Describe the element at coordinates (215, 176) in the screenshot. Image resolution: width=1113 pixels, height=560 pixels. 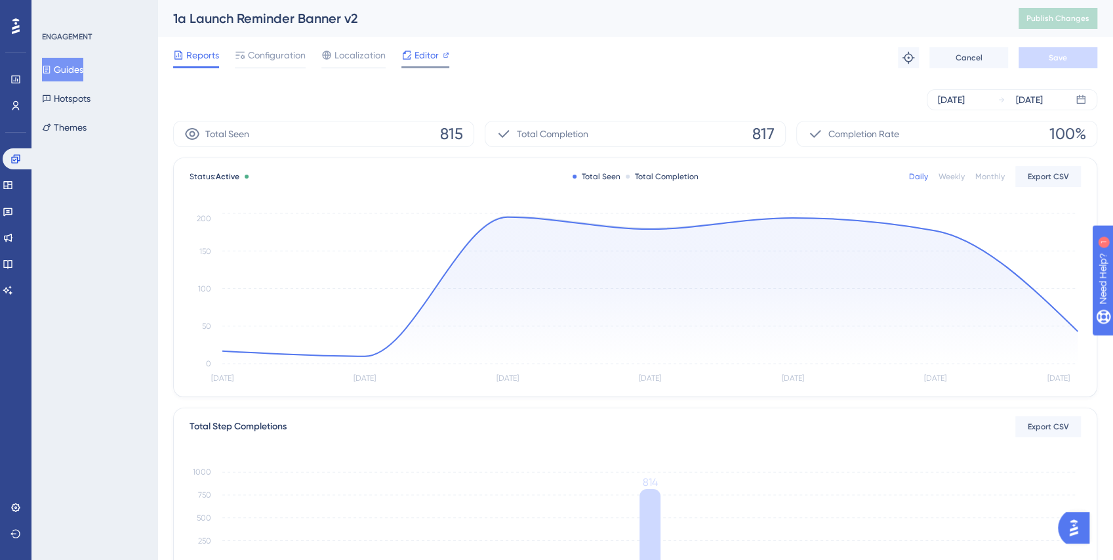
I see `span: Status:` at that location.